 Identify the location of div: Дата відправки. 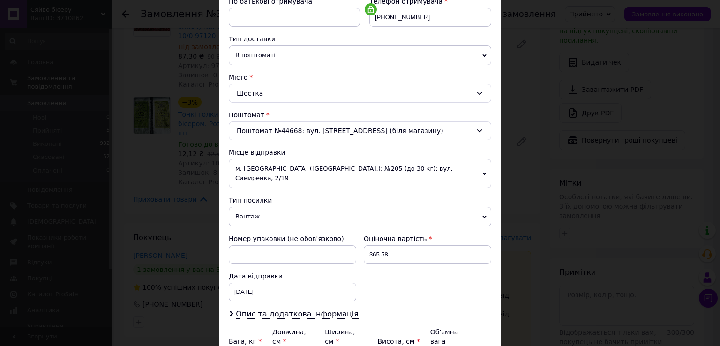
(293, 276).